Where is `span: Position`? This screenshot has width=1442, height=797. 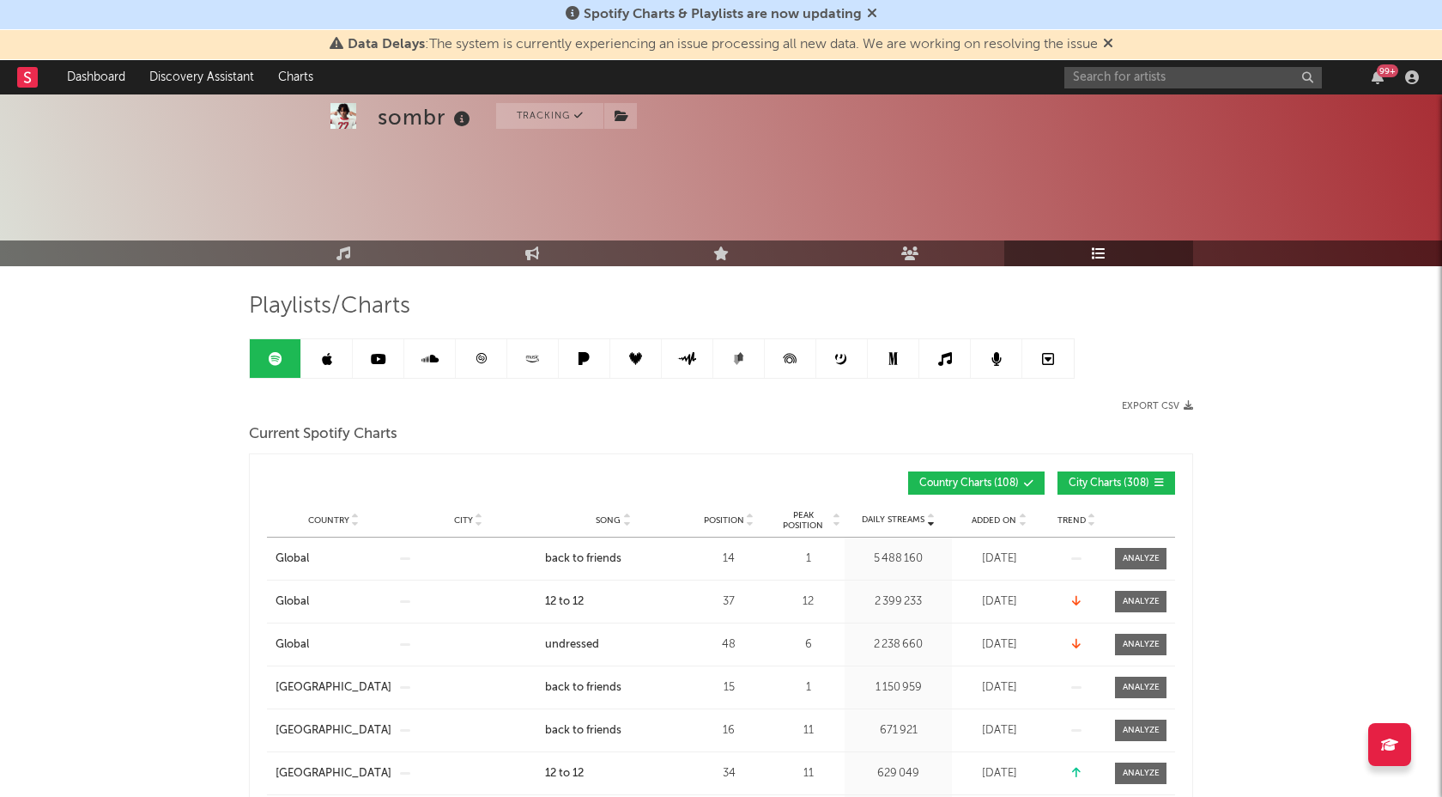
span: Position is located at coordinates (724, 520).